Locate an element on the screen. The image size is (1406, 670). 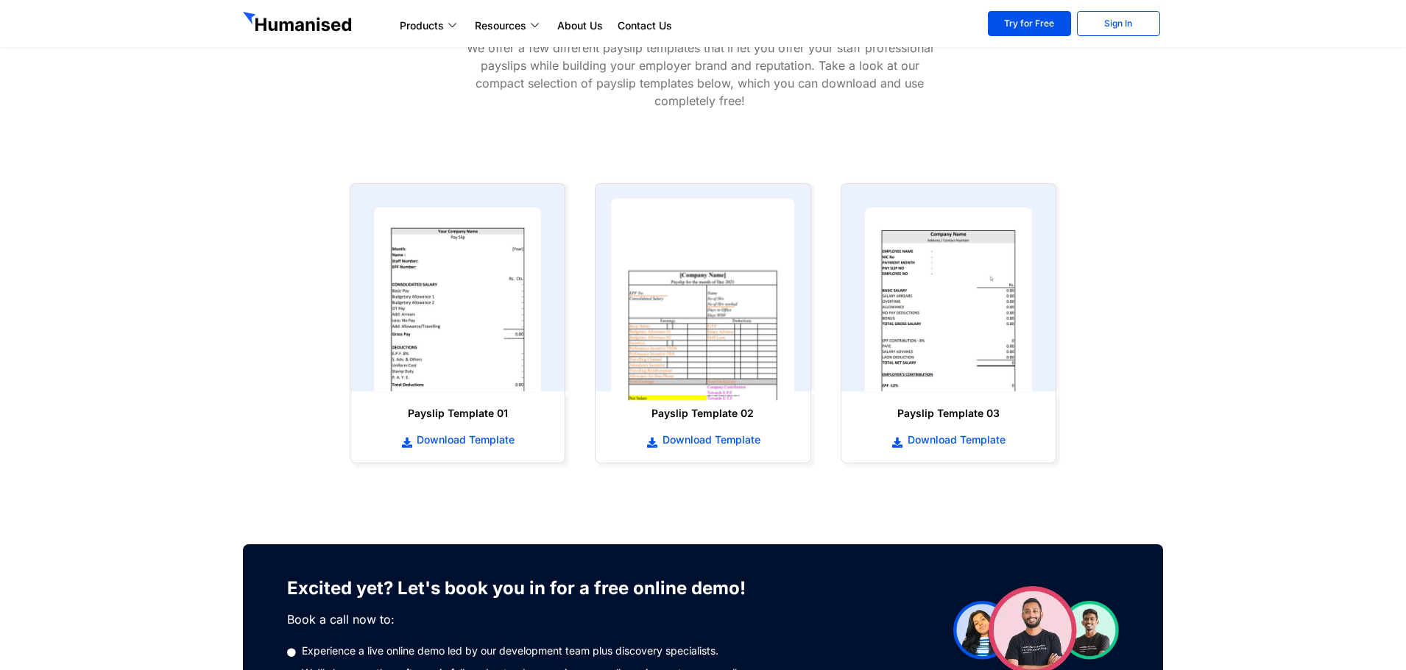
p: We offer a few different payslip templates that’ll let you offer your staff professional payslips... is located at coordinates (700, 74).